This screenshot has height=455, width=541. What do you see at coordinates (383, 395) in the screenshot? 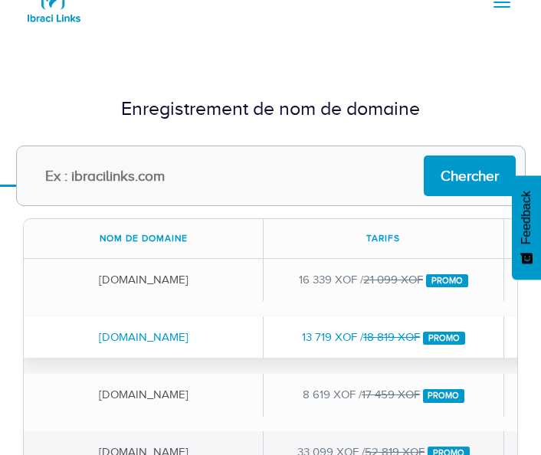
I see `div: 8 619 XOF /` at bounding box center [383, 395].